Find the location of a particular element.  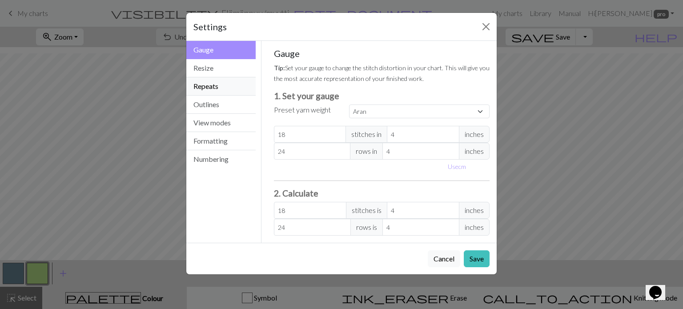

button: Save is located at coordinates (477, 259).